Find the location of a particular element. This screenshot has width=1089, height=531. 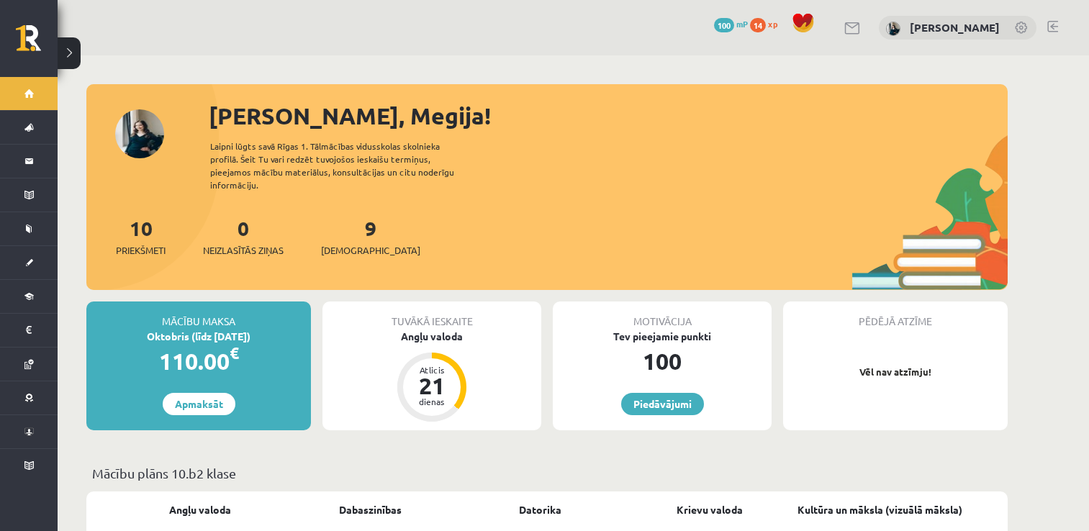

a: 100 mP is located at coordinates (730, 24).